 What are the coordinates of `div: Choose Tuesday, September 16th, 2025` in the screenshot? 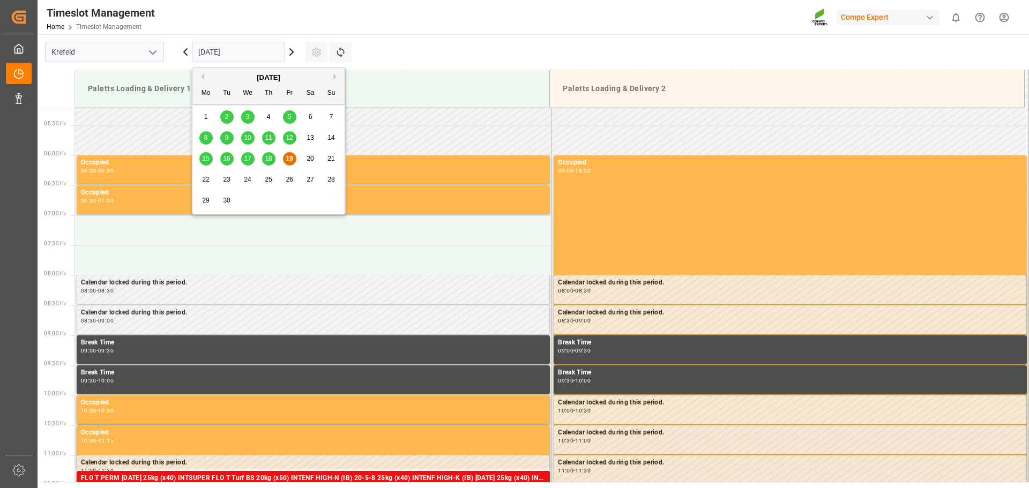 It's located at (227, 159).